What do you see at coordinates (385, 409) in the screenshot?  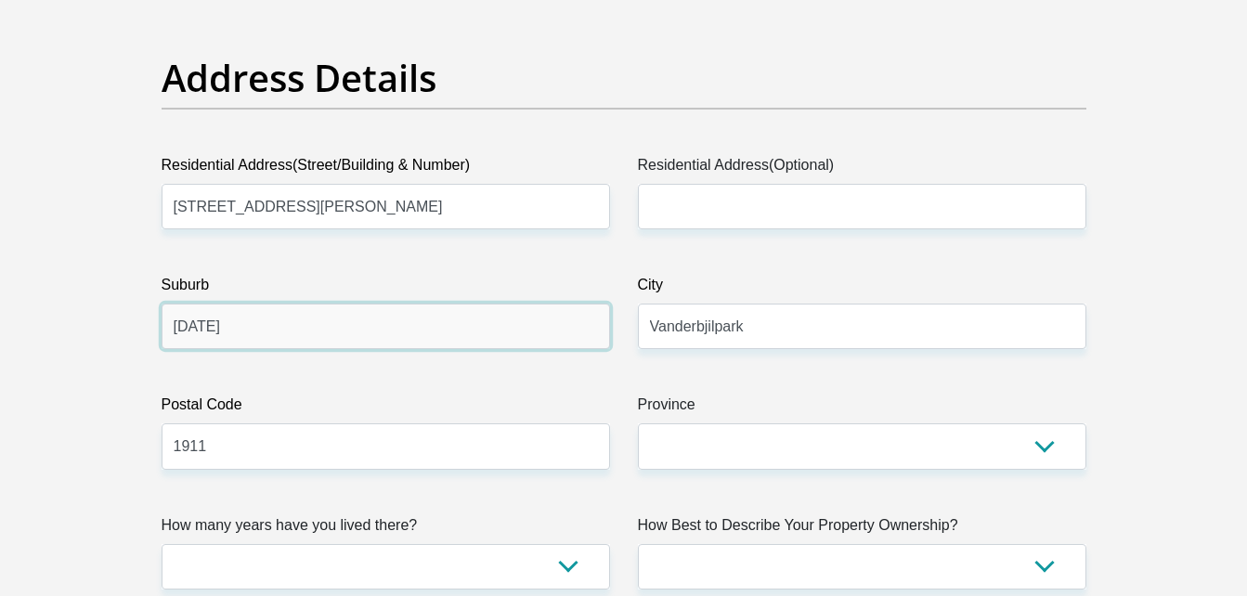 I see `label: Postal Code` at bounding box center [385, 409].